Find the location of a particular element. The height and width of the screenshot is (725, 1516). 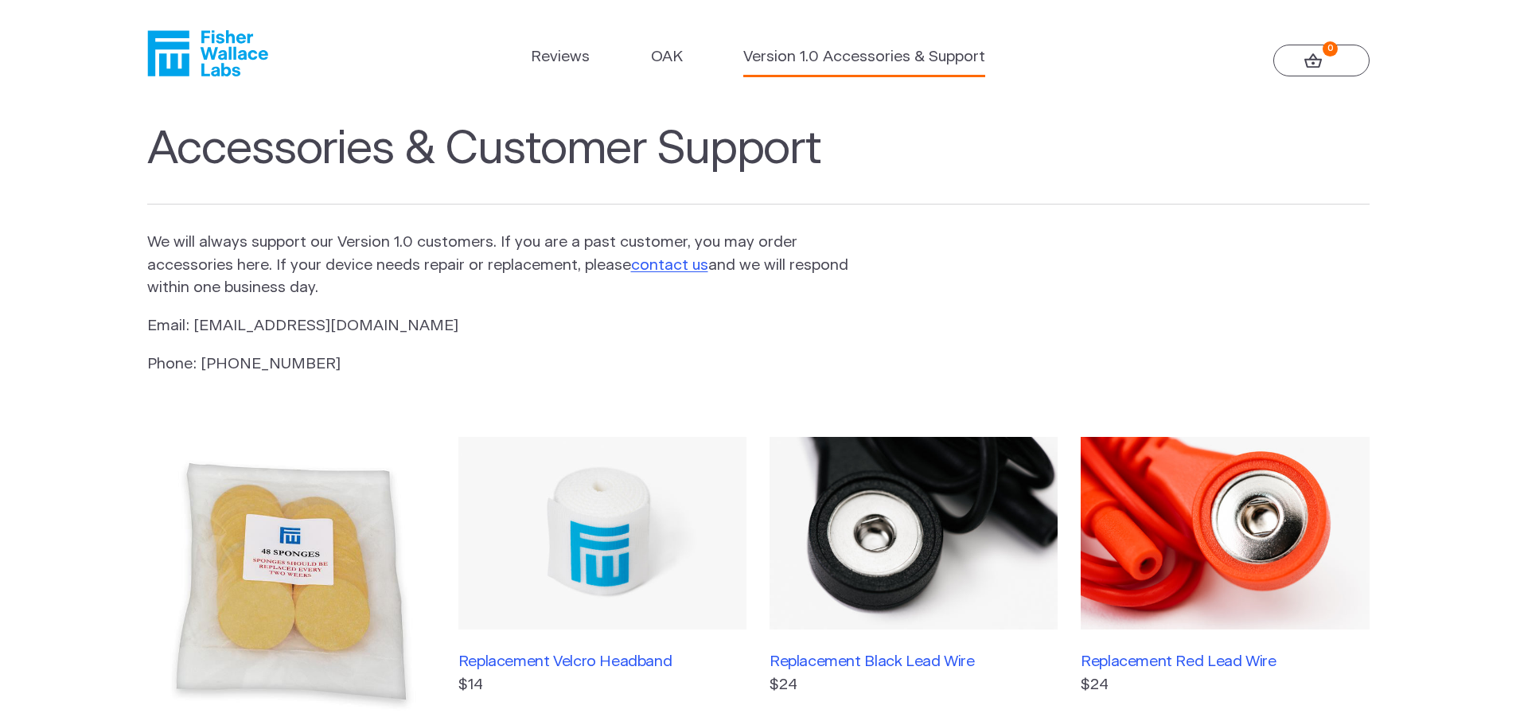

img: Replacement Velcro Headband is located at coordinates (602, 533).